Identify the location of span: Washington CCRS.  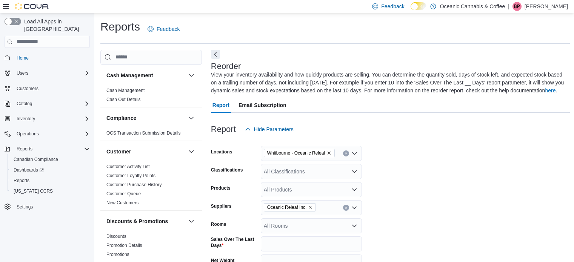
(50, 191).